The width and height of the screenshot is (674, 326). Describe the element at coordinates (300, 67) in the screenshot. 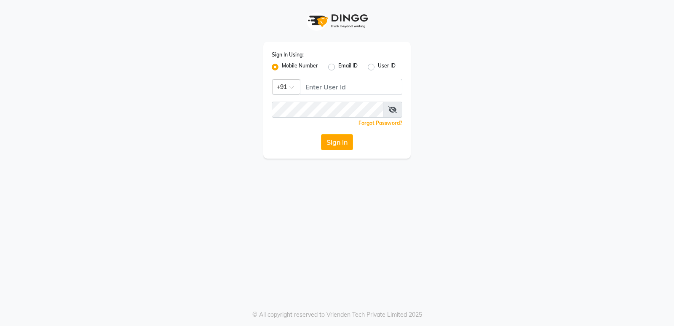

I see `label: Mobile Number` at that location.